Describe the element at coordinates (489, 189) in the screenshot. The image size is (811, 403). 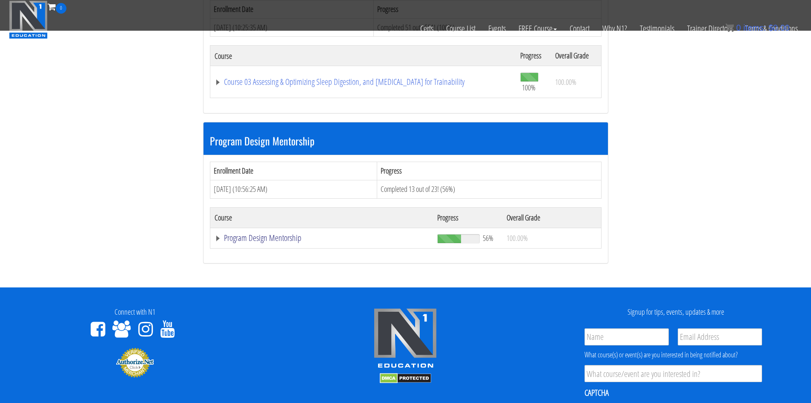
I see `td: Completed 13 out of 23! (56%)` at that location.